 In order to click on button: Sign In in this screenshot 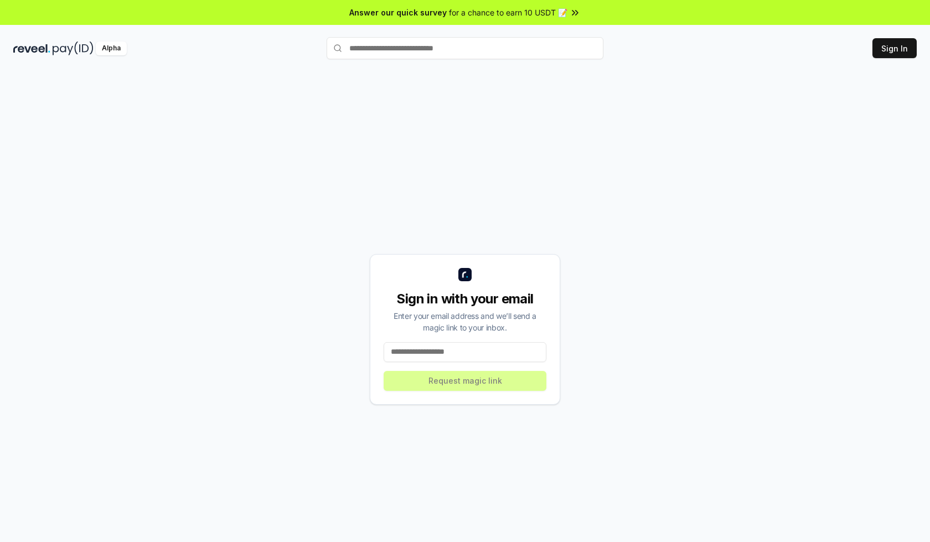, I will do `click(895, 48)`.